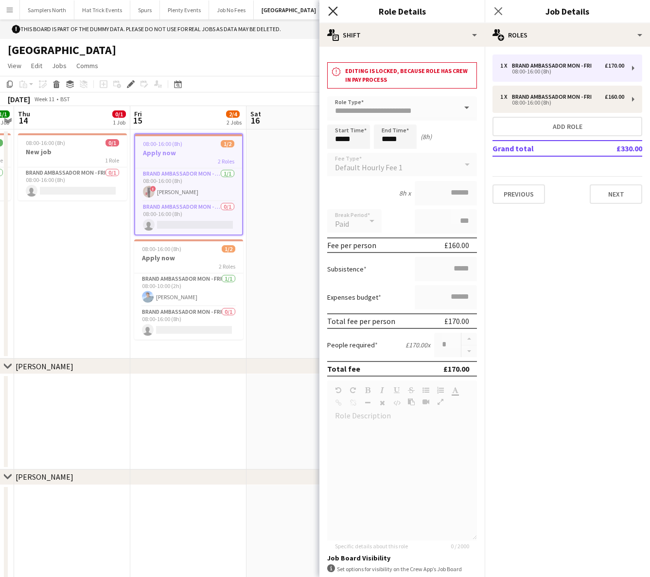 The width and height of the screenshot is (650, 577). Describe the element at coordinates (519, 194) in the screenshot. I see `button: Previous` at that location.